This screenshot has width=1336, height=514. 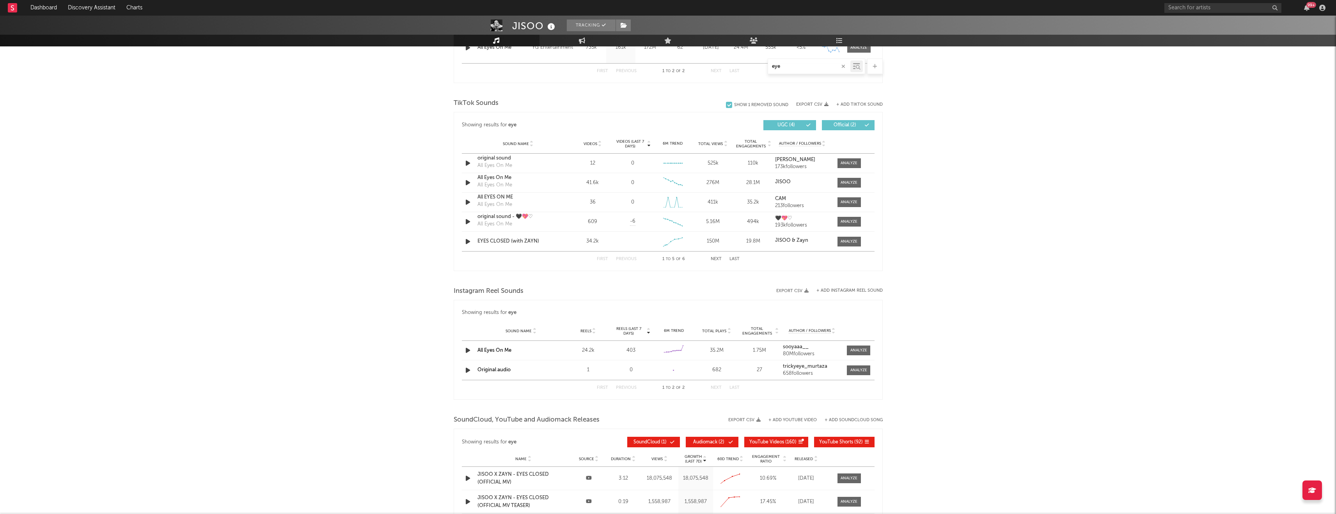 What do you see at coordinates (592, 202) in the screenshot?
I see `div: 36` at bounding box center [592, 202].